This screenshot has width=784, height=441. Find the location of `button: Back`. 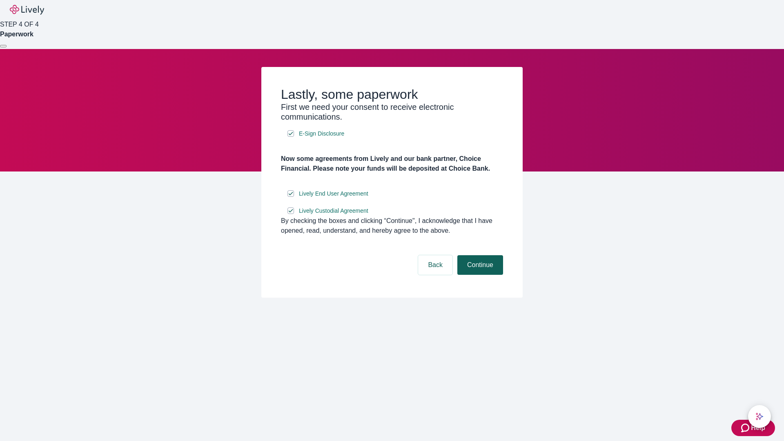

button: Back is located at coordinates (435, 265).